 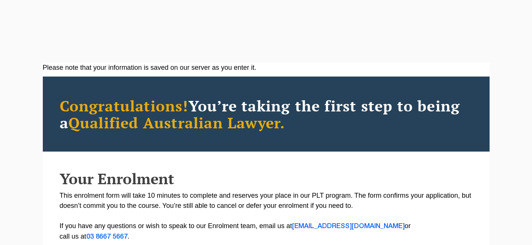 I want to click on span: Qualified Australian Lawyer., so click(x=177, y=122).